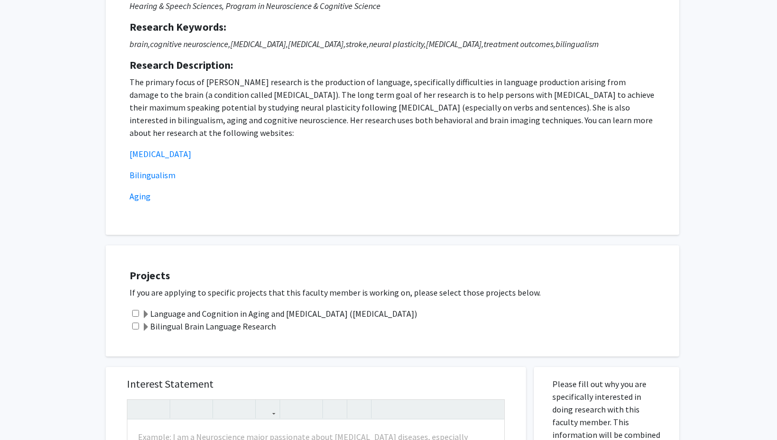 The height and width of the screenshot is (440, 777). I want to click on button: Emphasis (Ctrl + I), so click(200, 408).